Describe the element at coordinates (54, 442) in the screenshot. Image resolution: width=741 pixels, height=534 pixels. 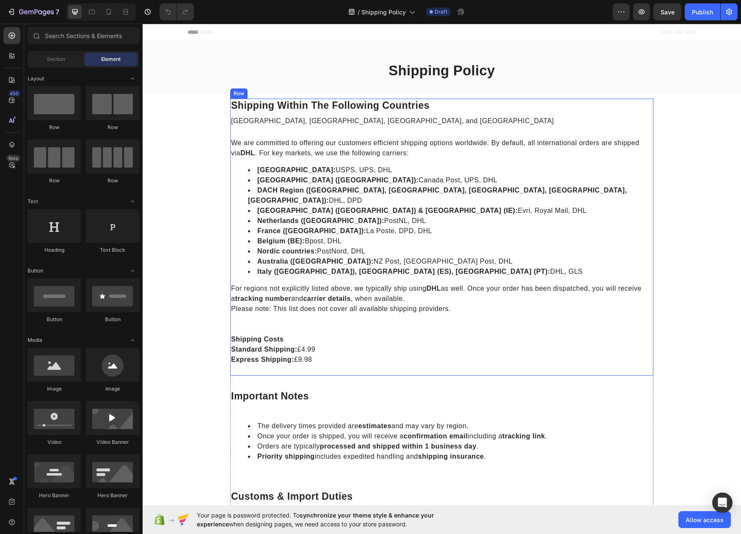
I see `div: Video` at that location.